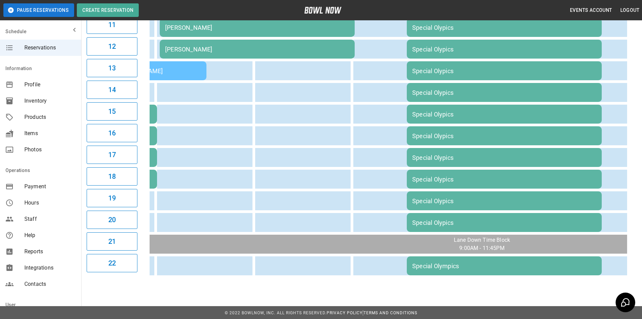 The image size is (642, 319). What do you see at coordinates (50, 252) in the screenshot?
I see `span: Reports` at bounding box center [50, 252].